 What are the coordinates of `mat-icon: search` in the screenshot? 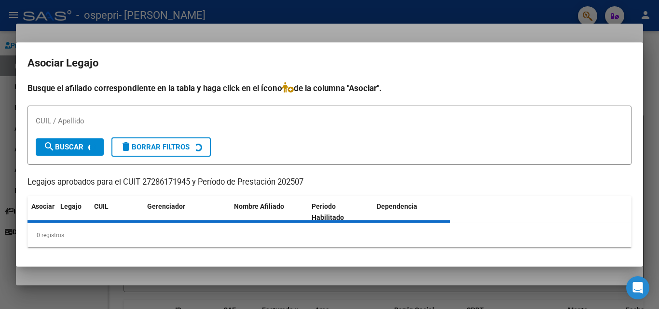 It's located at (49, 147).